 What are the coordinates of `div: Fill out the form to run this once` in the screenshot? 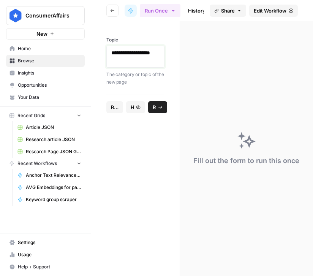 It's located at (246, 161).